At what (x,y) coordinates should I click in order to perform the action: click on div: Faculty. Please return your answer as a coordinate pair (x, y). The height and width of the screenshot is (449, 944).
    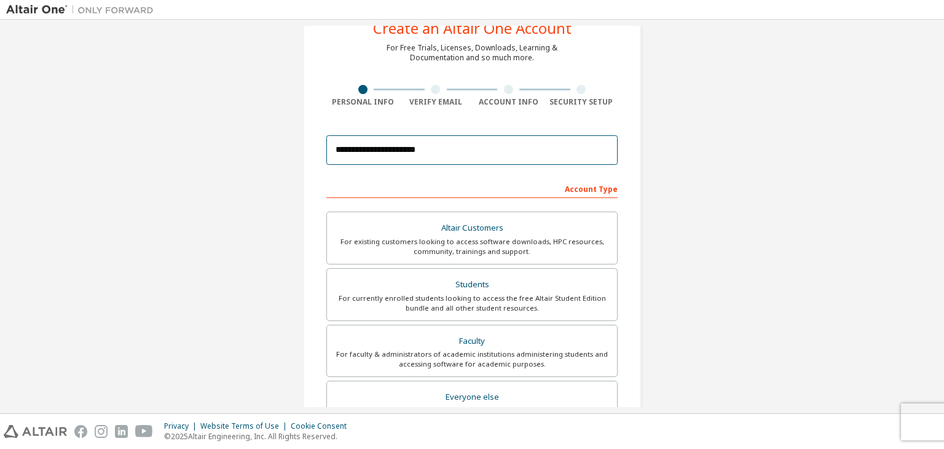
    Looking at the image, I should click on (472, 341).